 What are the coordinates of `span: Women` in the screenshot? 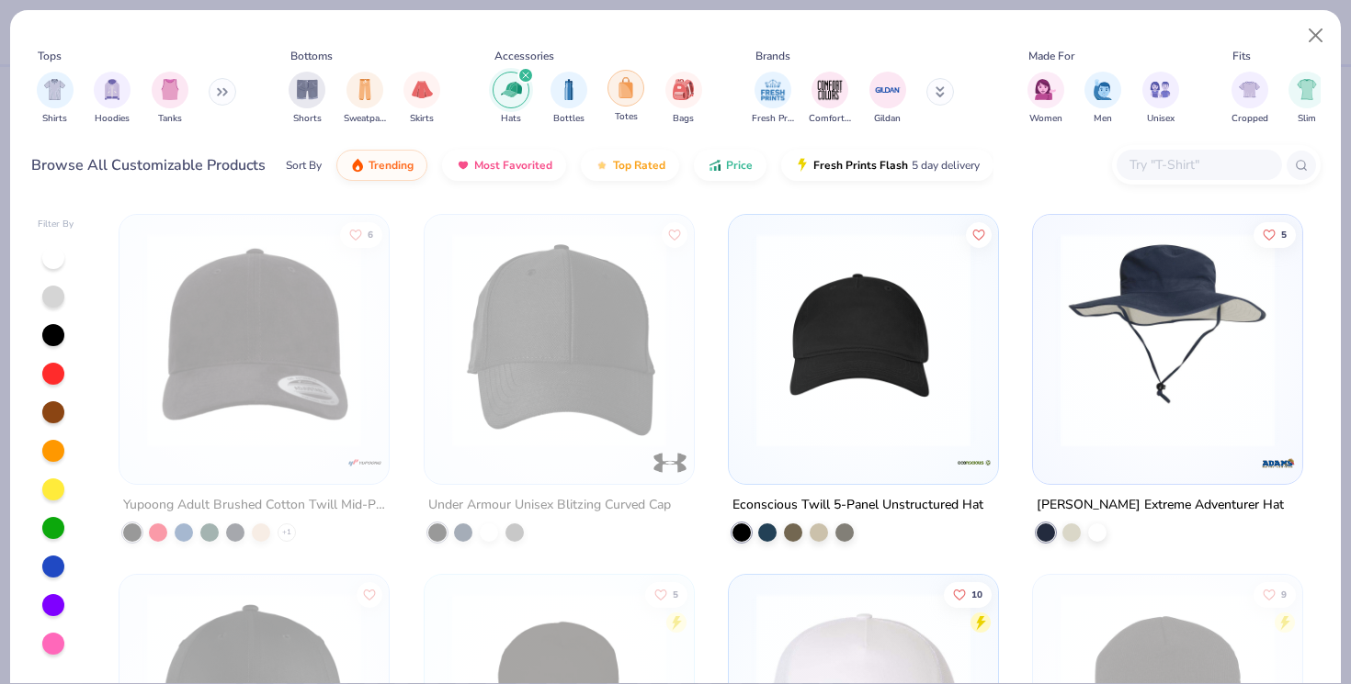 It's located at (1045, 119).